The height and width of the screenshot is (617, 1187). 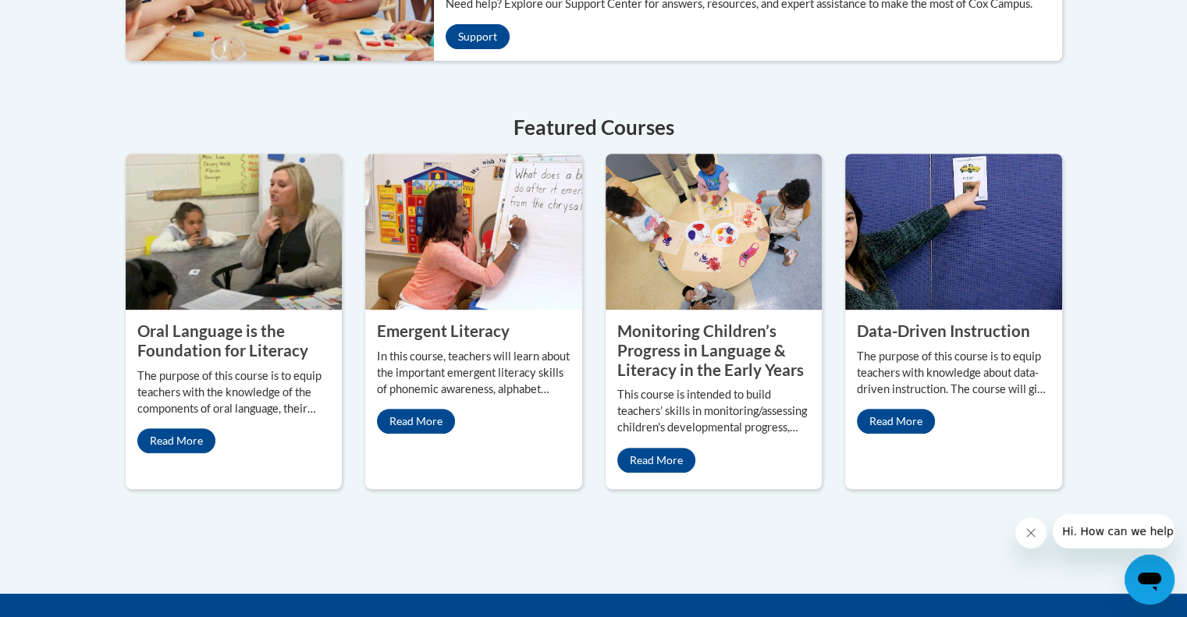 What do you see at coordinates (953, 232) in the screenshot?
I see `img: Data-Driven Instruction` at bounding box center [953, 232].